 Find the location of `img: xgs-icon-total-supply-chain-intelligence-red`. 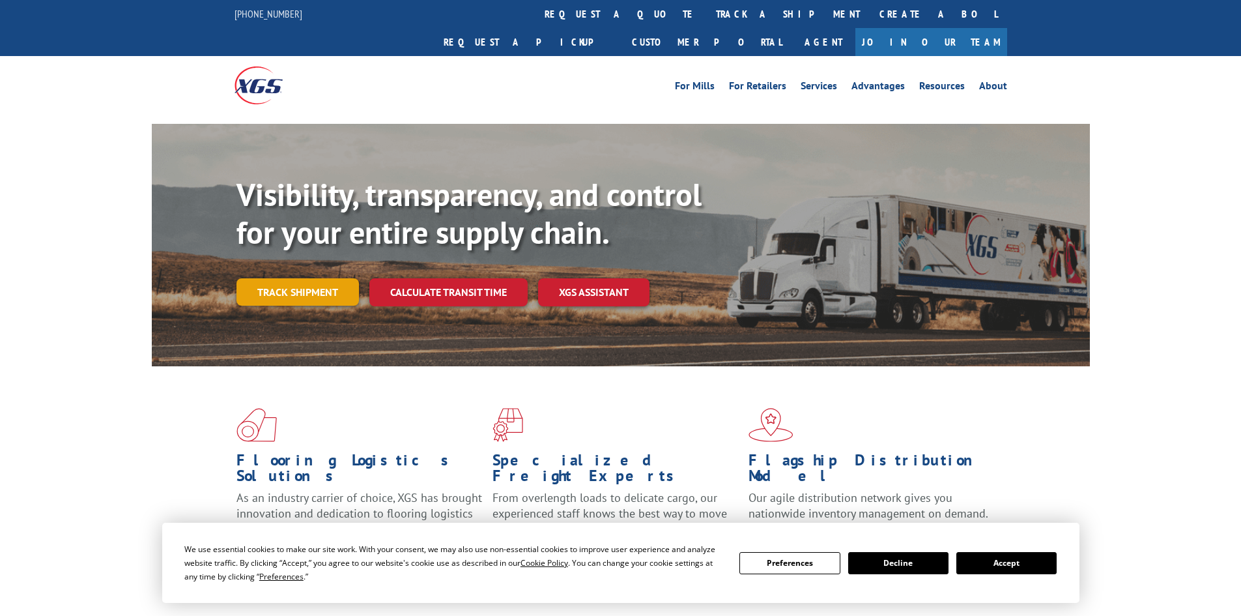

img: xgs-icon-total-supply-chain-intelligence-red is located at coordinates (257, 425).